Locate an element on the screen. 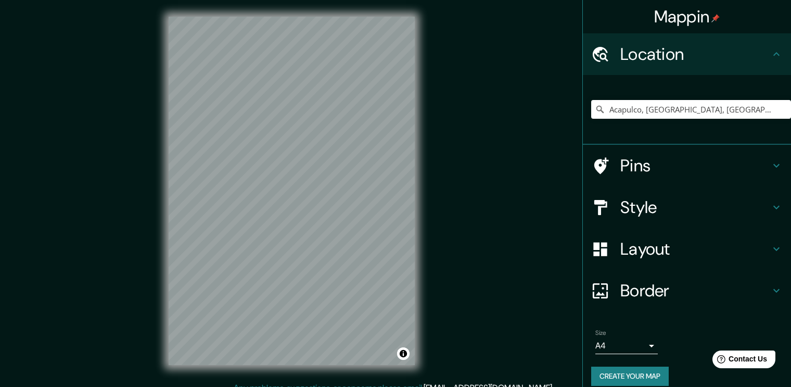 This screenshot has width=791, height=387. div: Pins is located at coordinates (687, 165).